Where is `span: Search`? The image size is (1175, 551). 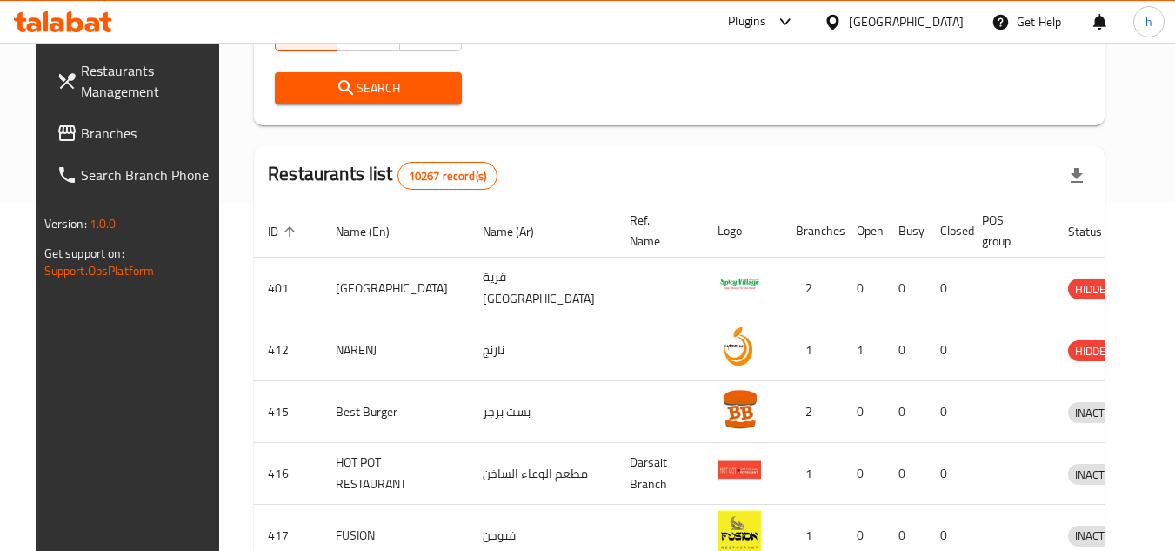
span: Search is located at coordinates (368, 88).